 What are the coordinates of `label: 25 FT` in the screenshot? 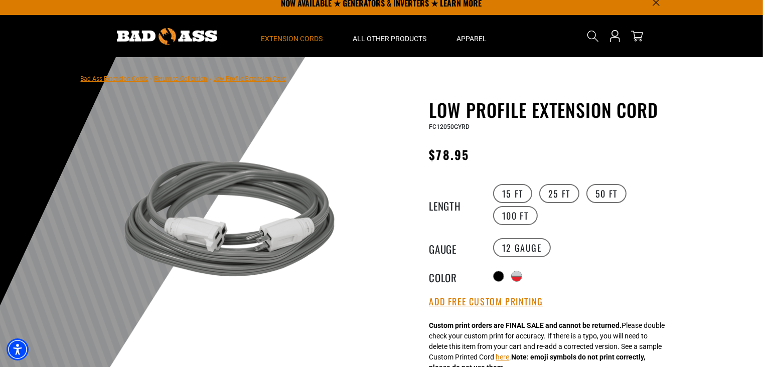 It's located at (560, 194).